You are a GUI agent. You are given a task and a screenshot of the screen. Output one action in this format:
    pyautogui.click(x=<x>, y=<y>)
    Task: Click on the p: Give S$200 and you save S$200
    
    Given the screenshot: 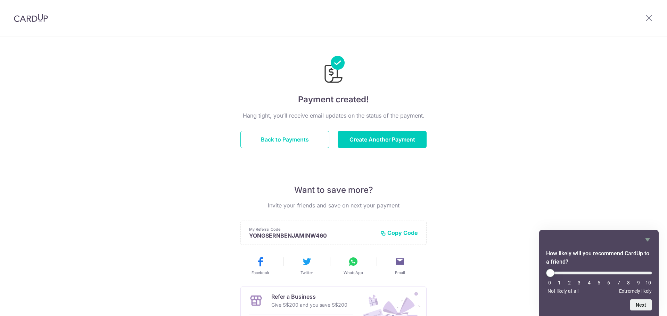 What is the action you would take?
    pyautogui.click(x=309, y=305)
    